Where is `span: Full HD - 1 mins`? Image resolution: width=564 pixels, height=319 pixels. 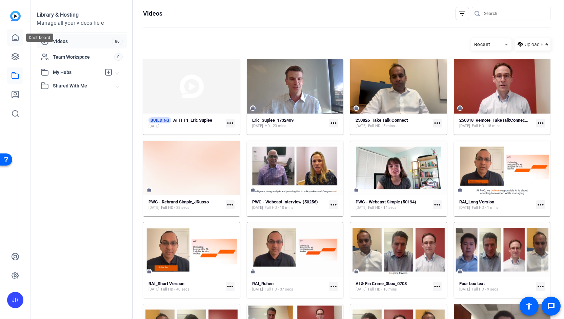 span: Full HD - 1 mins is located at coordinates (485, 208).